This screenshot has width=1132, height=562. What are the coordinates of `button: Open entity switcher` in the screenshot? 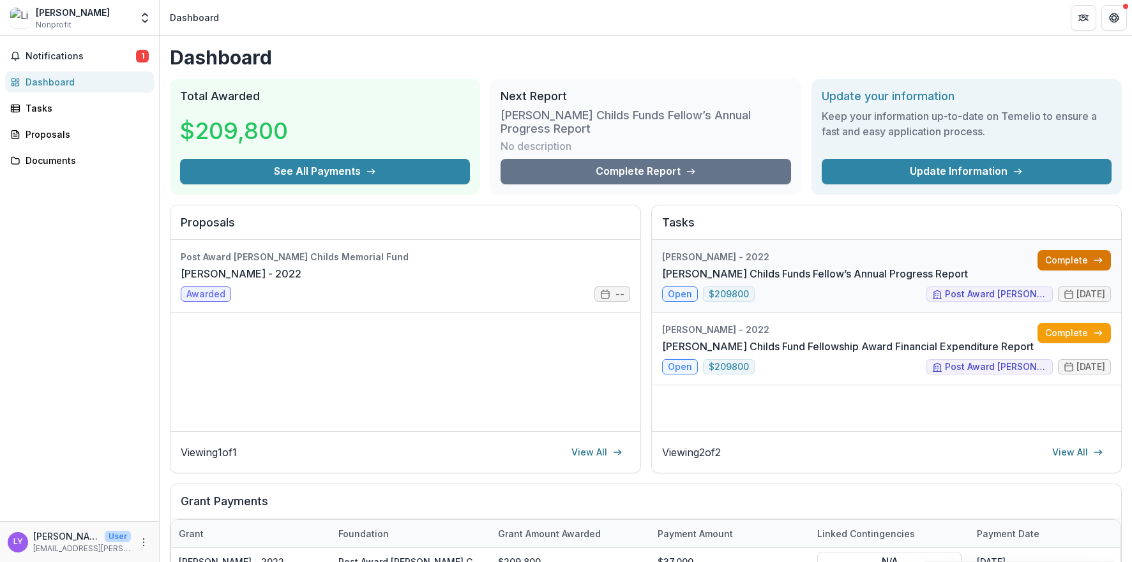 It's located at (145, 18).